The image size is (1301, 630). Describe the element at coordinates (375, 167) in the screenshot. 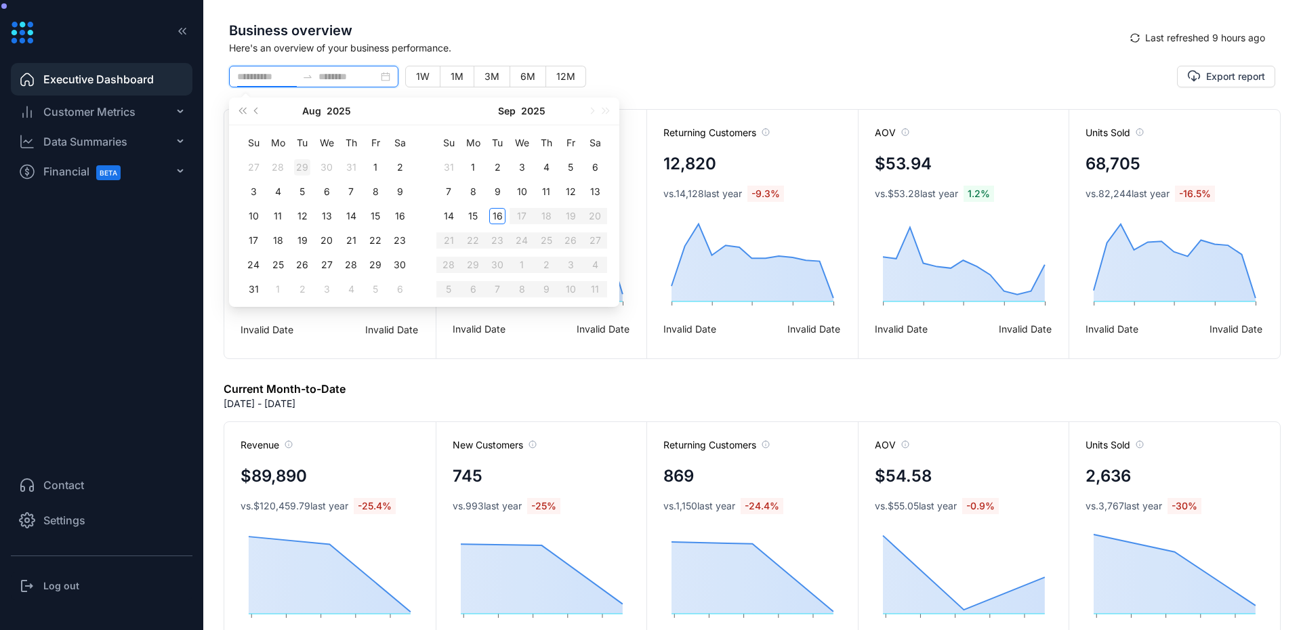

I see `td: 2025-08-01` at that location.